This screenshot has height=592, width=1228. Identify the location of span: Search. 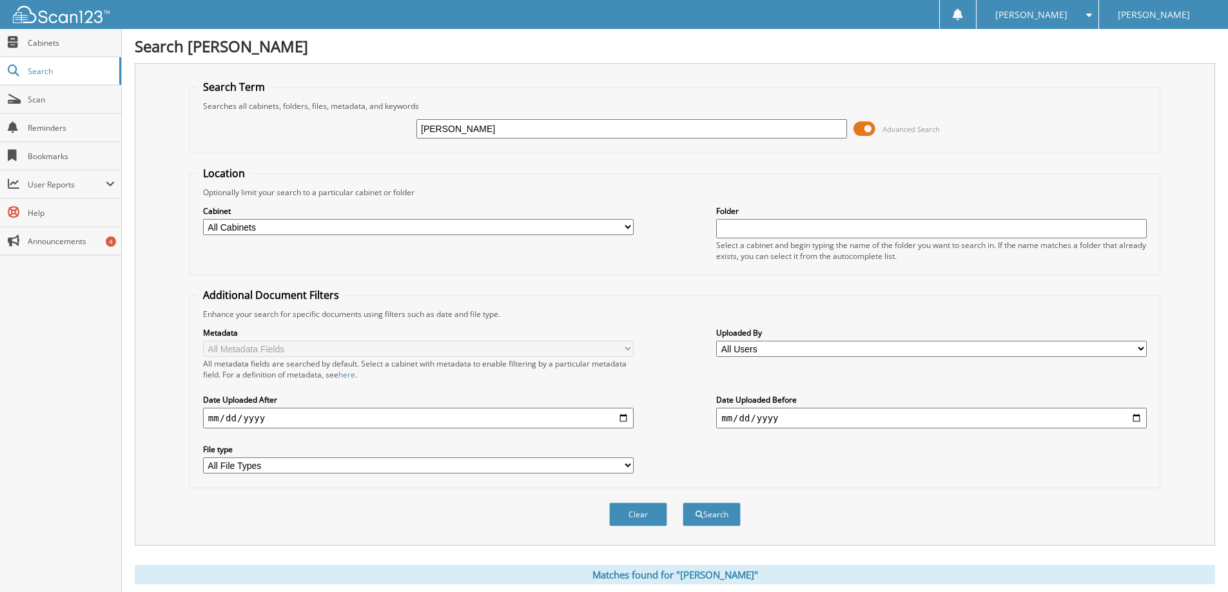
(70, 71).